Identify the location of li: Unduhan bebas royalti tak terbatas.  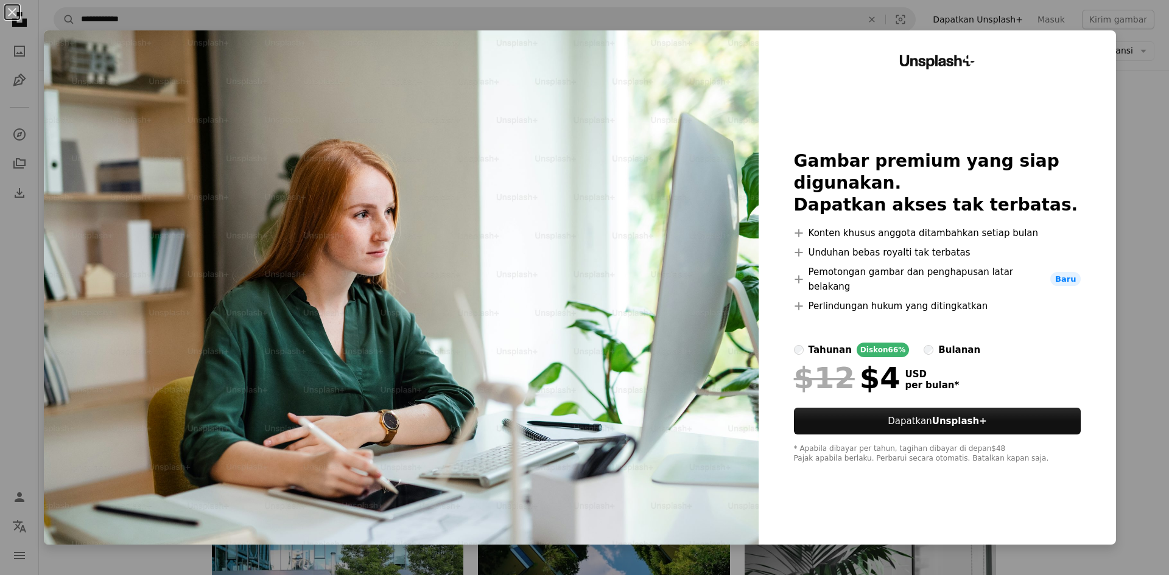
(938, 253).